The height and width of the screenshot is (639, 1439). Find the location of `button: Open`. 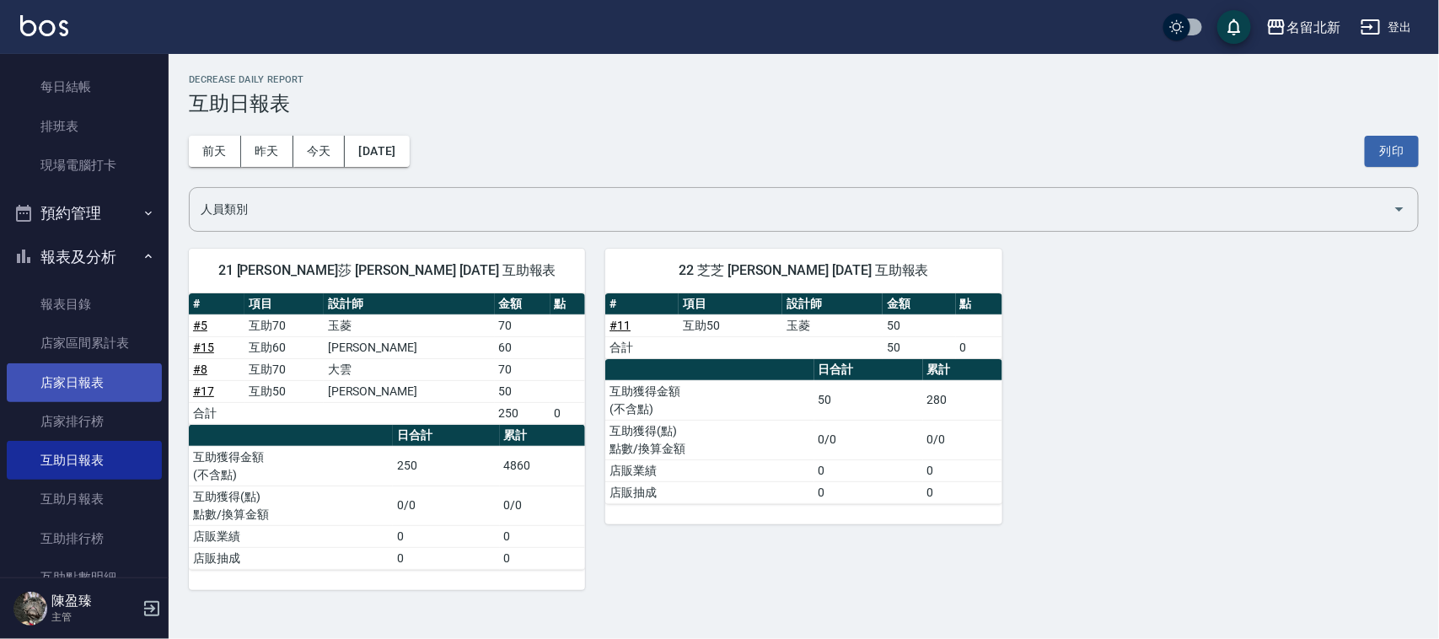

button: Open is located at coordinates (1399, 209).